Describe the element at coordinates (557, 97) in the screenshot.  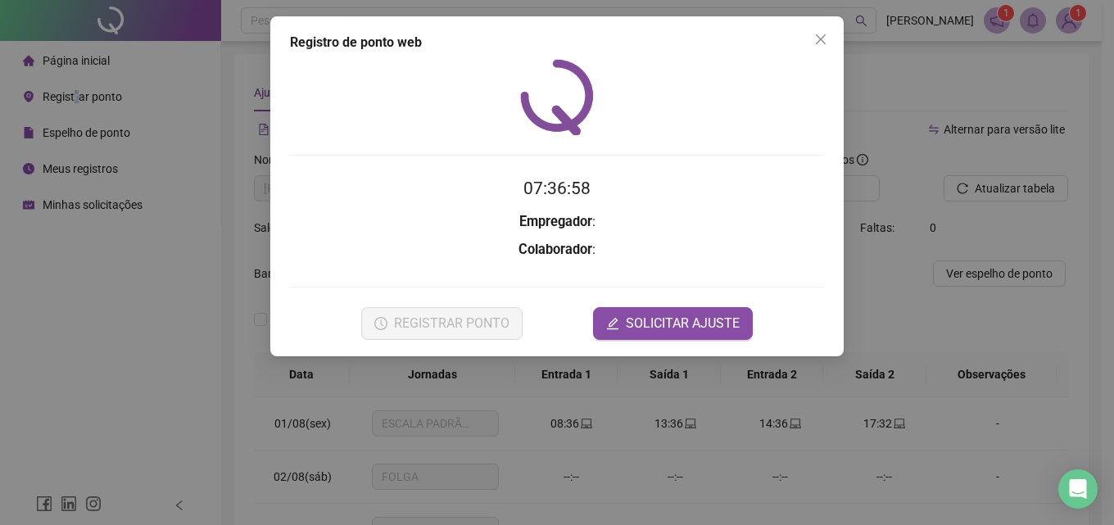
I see `img: QRPoint` at that location.